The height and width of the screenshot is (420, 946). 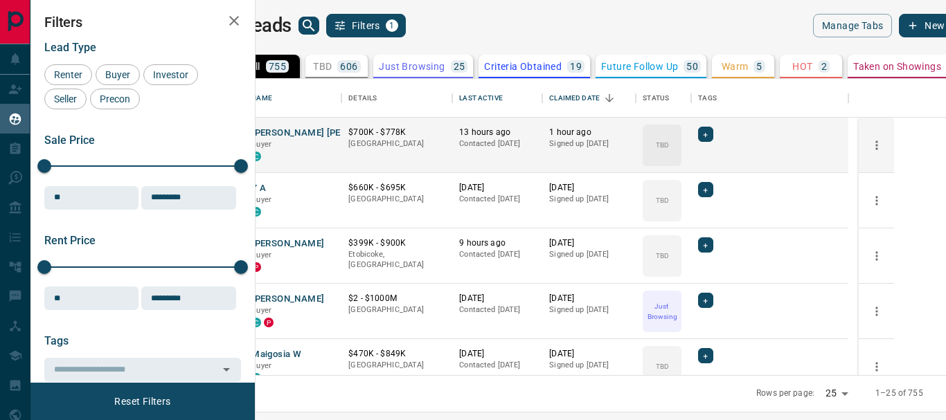 What do you see at coordinates (397, 354) in the screenshot?
I see `p: $470K - $849K` at bounding box center [397, 354].